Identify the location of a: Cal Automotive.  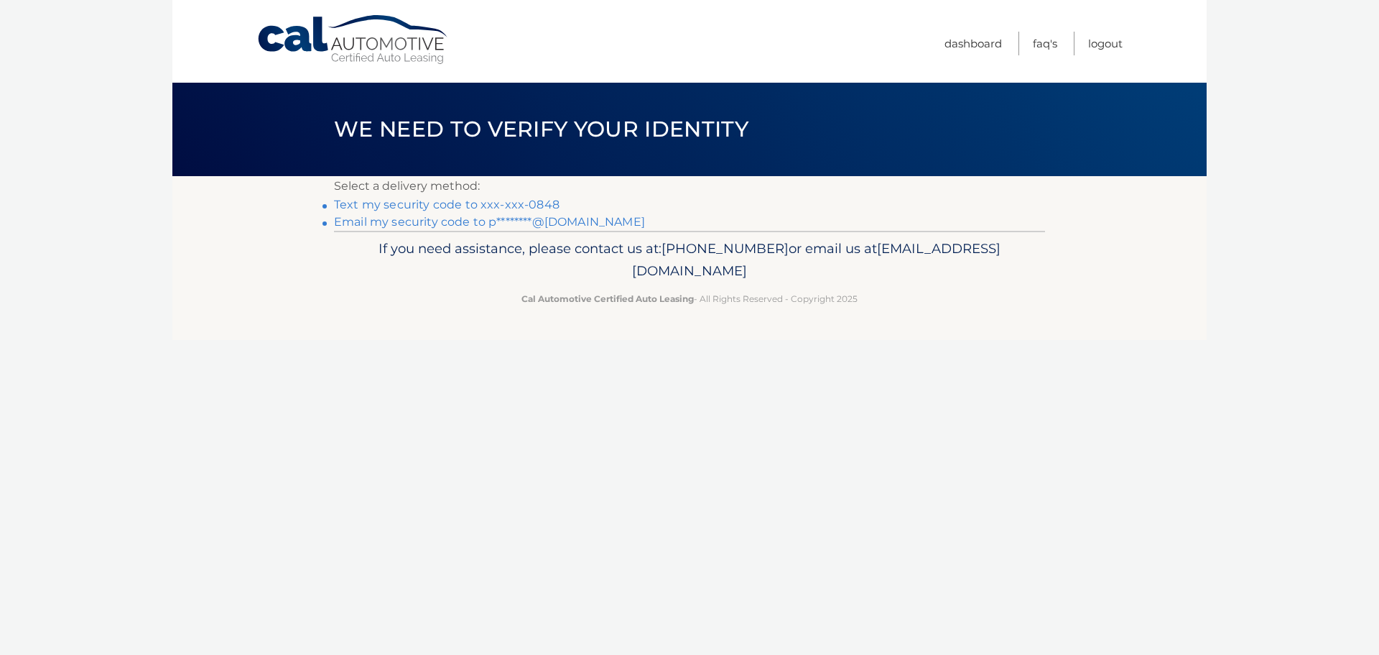
(353, 40).